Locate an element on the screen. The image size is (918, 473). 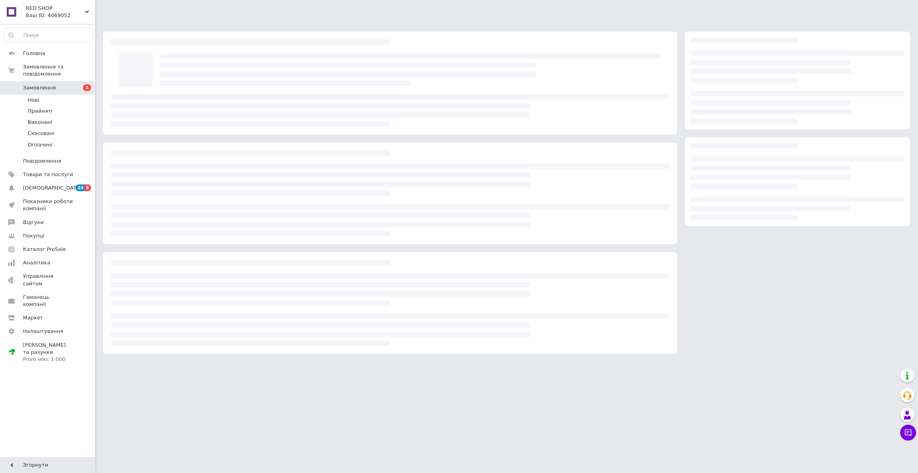
span: Маркет is located at coordinates (33, 318).